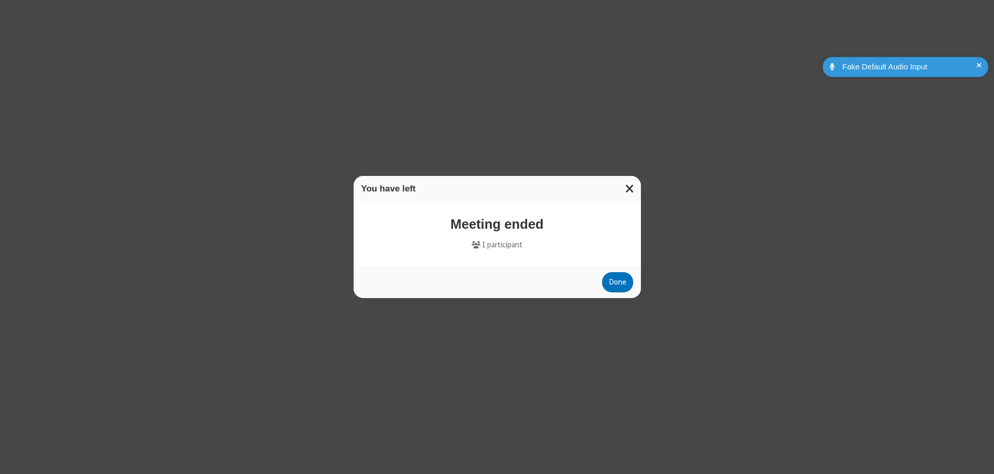 The height and width of the screenshot is (474, 994). I want to click on h3: You have left, so click(497, 188).